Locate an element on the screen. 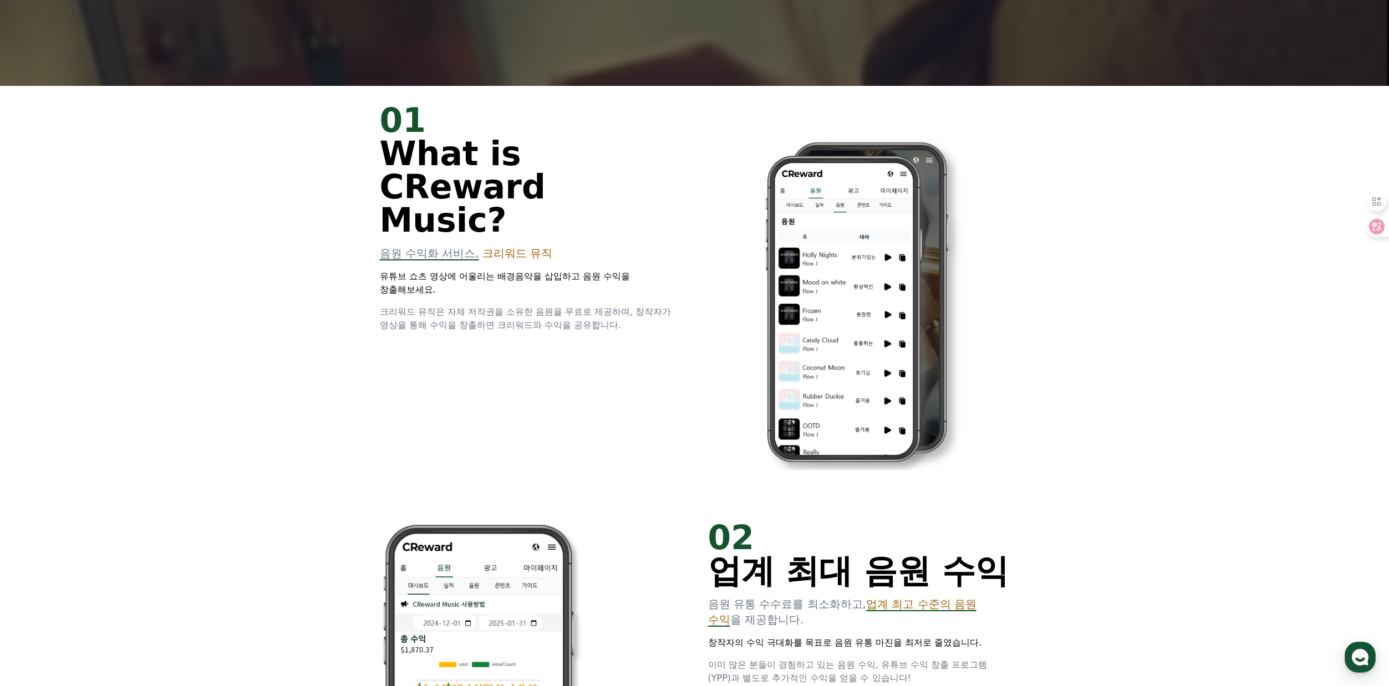 The image size is (1389, 686). span: What is CReward Music? is located at coordinates (462, 187).